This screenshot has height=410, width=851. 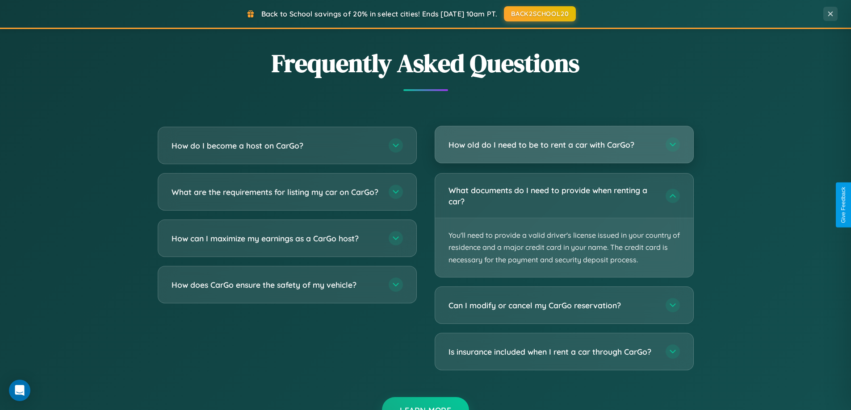 I want to click on h3: How do I become a host on CarGo?, so click(x=276, y=146).